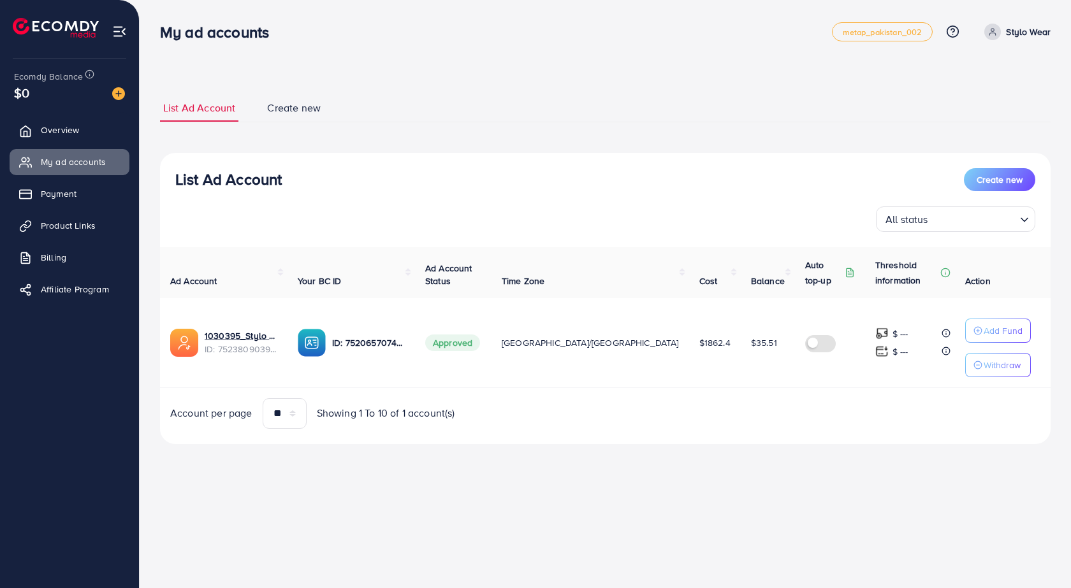  What do you see at coordinates (69, 289) in the screenshot?
I see `a: Affiliate Program` at bounding box center [69, 289].